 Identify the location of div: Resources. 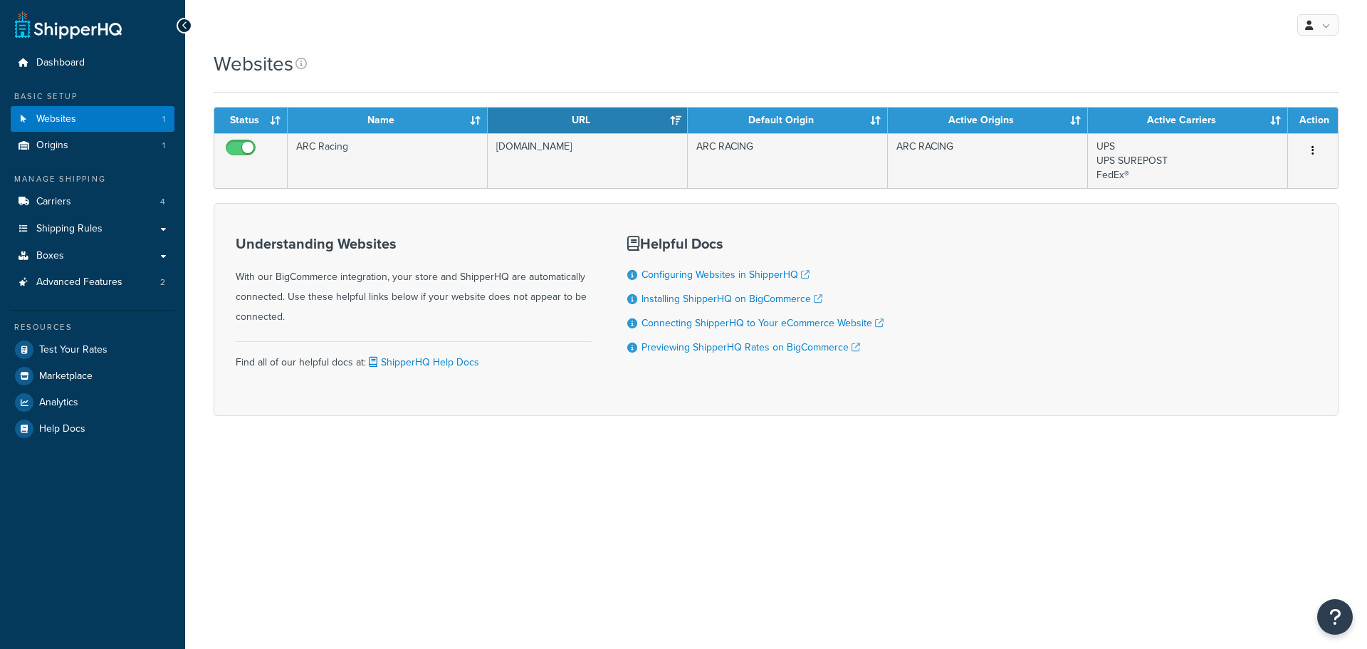
(93, 327).